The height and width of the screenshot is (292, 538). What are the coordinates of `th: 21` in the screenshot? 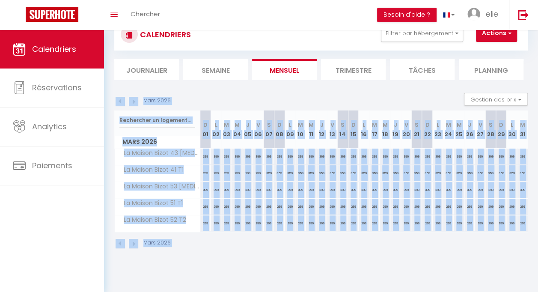 It's located at (417, 129).